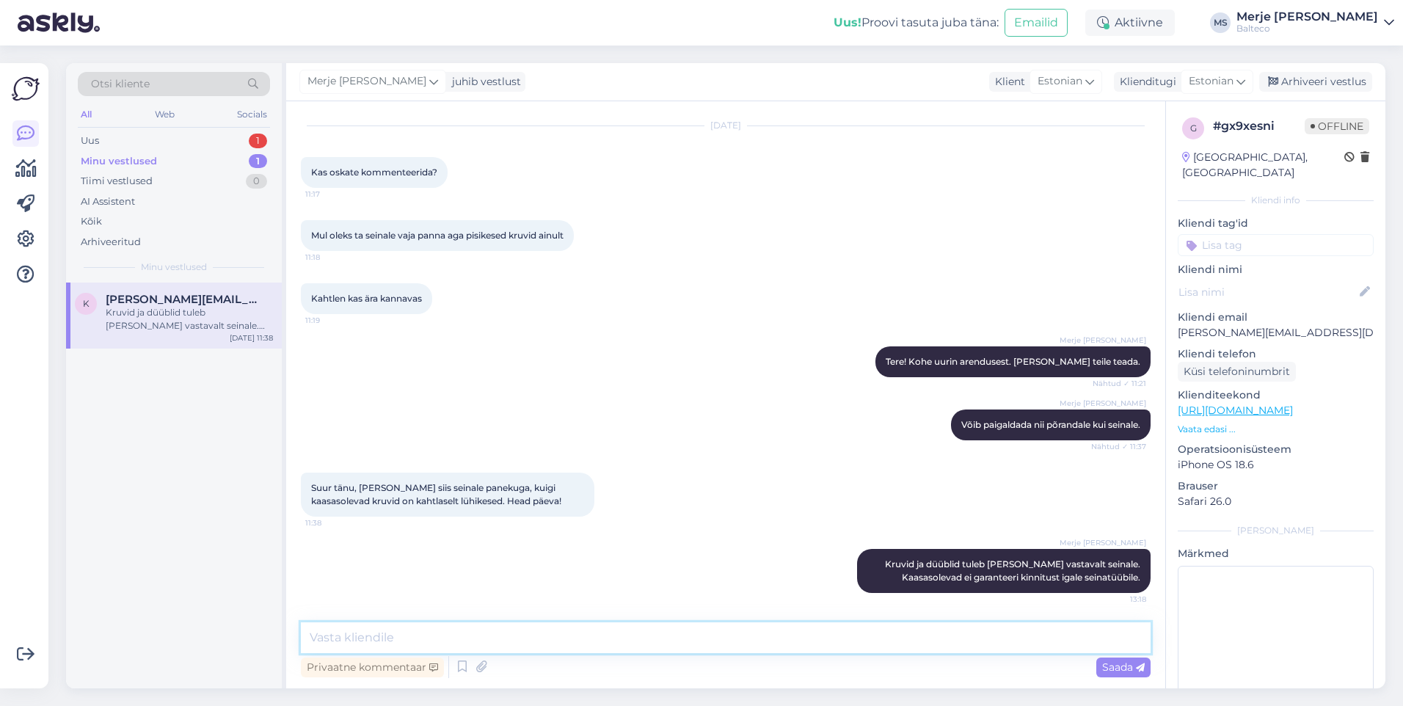 This screenshot has height=706, width=1403. I want to click on span: Nähtud ✓ 11:21, so click(1118, 383).